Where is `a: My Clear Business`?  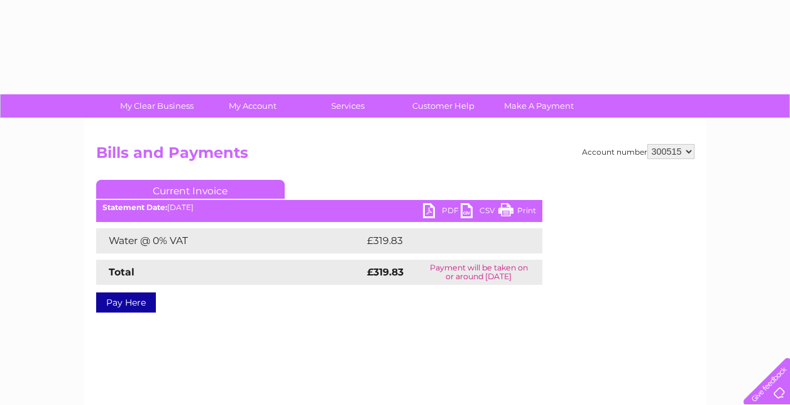
a: My Clear Business is located at coordinates (157, 106).